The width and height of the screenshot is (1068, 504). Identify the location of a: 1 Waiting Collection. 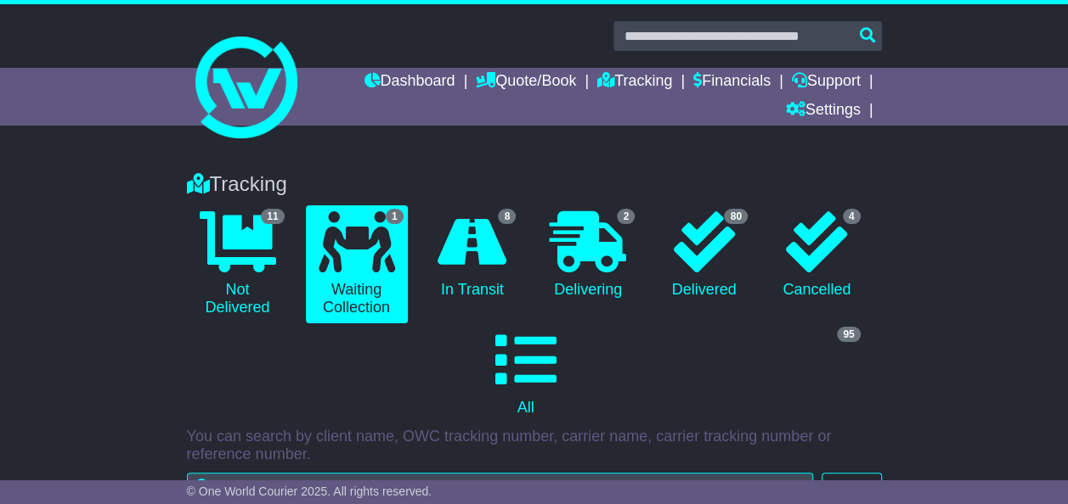
(357, 264).